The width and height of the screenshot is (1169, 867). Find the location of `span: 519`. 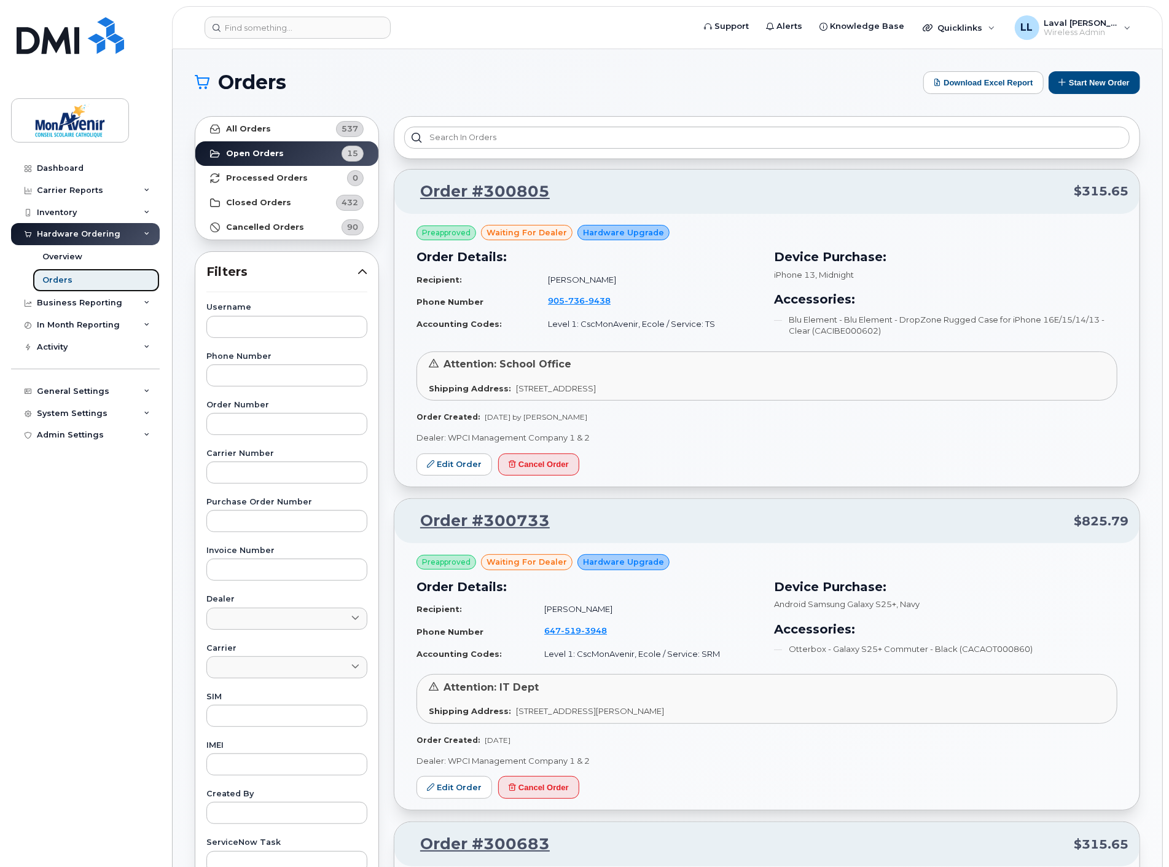

span: 519 is located at coordinates (571, 630).